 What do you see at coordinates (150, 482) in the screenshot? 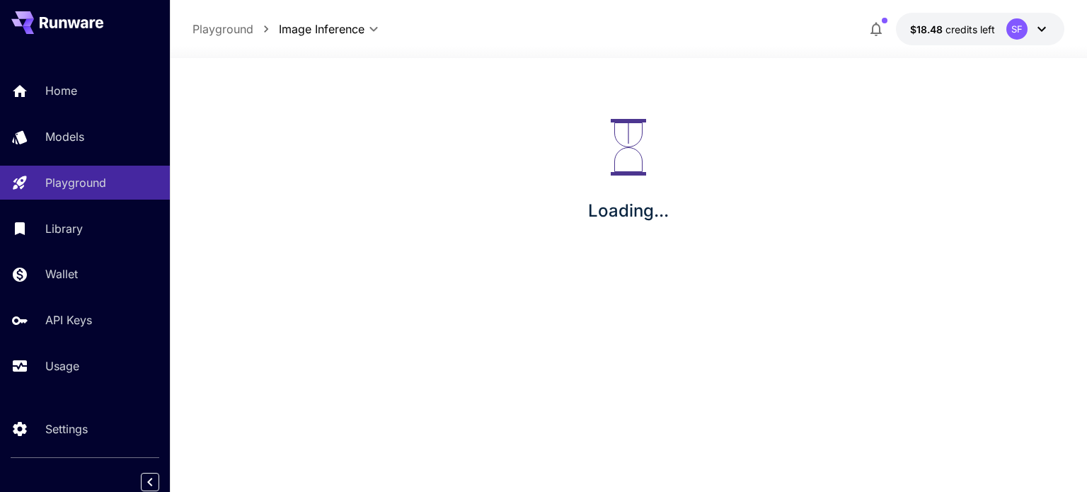
I see `button: Collapse sidebar` at bounding box center [150, 482].